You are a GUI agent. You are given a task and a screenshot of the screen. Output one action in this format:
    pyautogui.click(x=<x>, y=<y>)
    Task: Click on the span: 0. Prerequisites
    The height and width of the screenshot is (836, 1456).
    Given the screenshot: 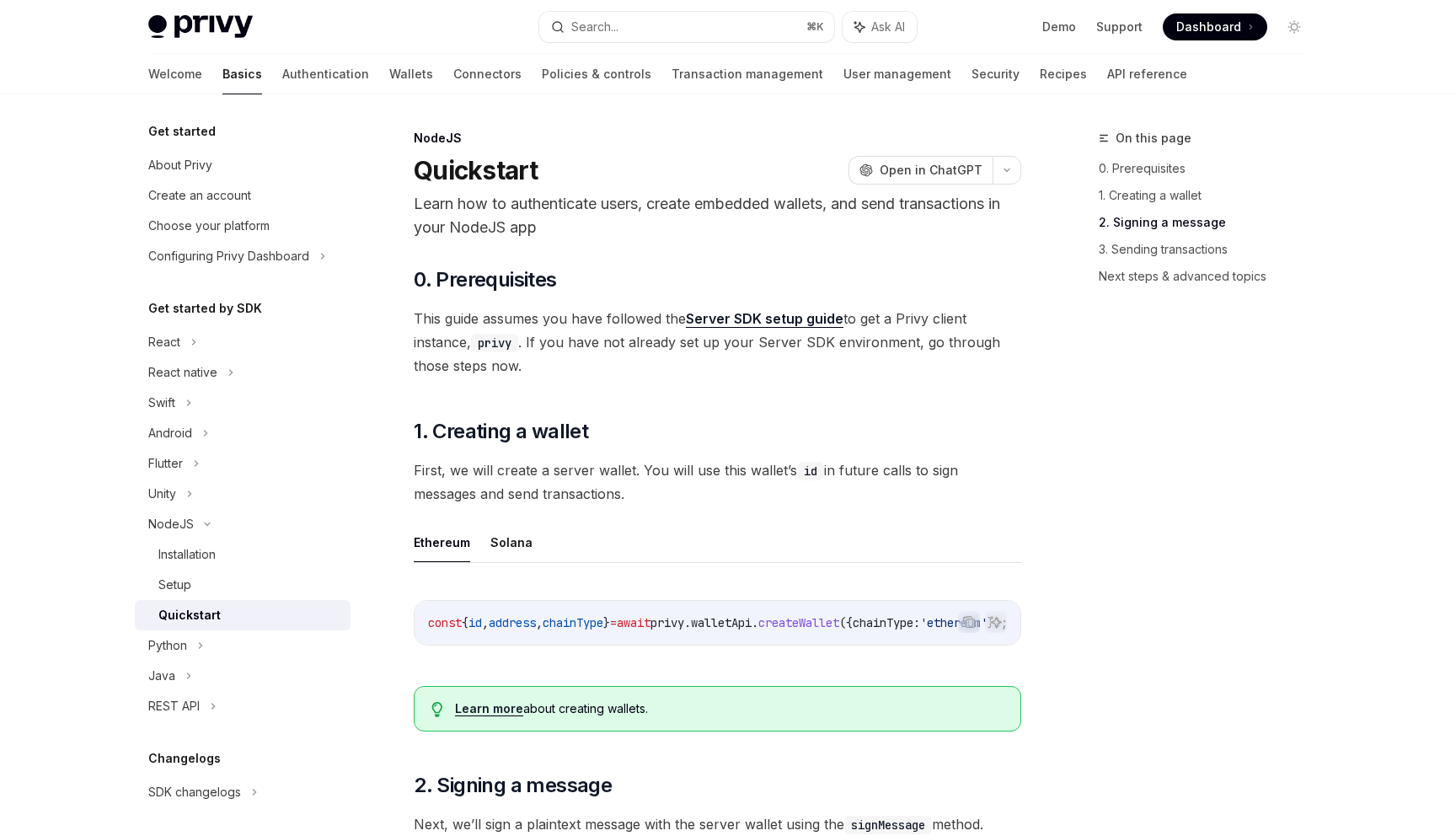 What is the action you would take?
    pyautogui.click(x=484, y=280)
    